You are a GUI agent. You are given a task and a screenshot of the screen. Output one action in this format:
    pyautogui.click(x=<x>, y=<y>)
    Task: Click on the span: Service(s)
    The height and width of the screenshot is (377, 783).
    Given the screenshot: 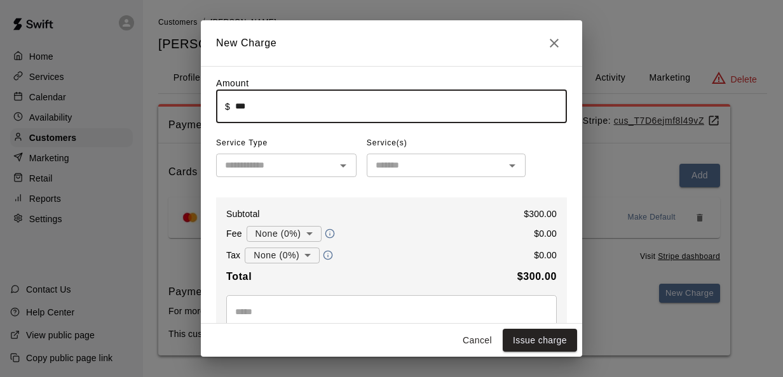 What is the action you would take?
    pyautogui.click(x=387, y=144)
    